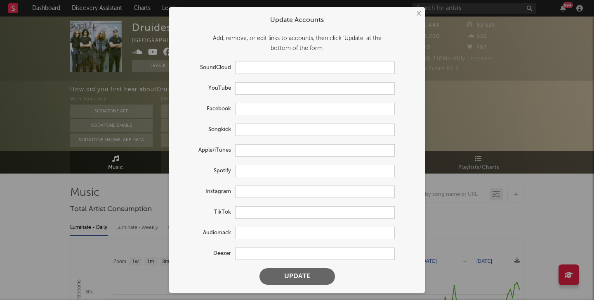  Describe the element at coordinates (206, 212) in the screenshot. I see `label: TikTok` at that location.